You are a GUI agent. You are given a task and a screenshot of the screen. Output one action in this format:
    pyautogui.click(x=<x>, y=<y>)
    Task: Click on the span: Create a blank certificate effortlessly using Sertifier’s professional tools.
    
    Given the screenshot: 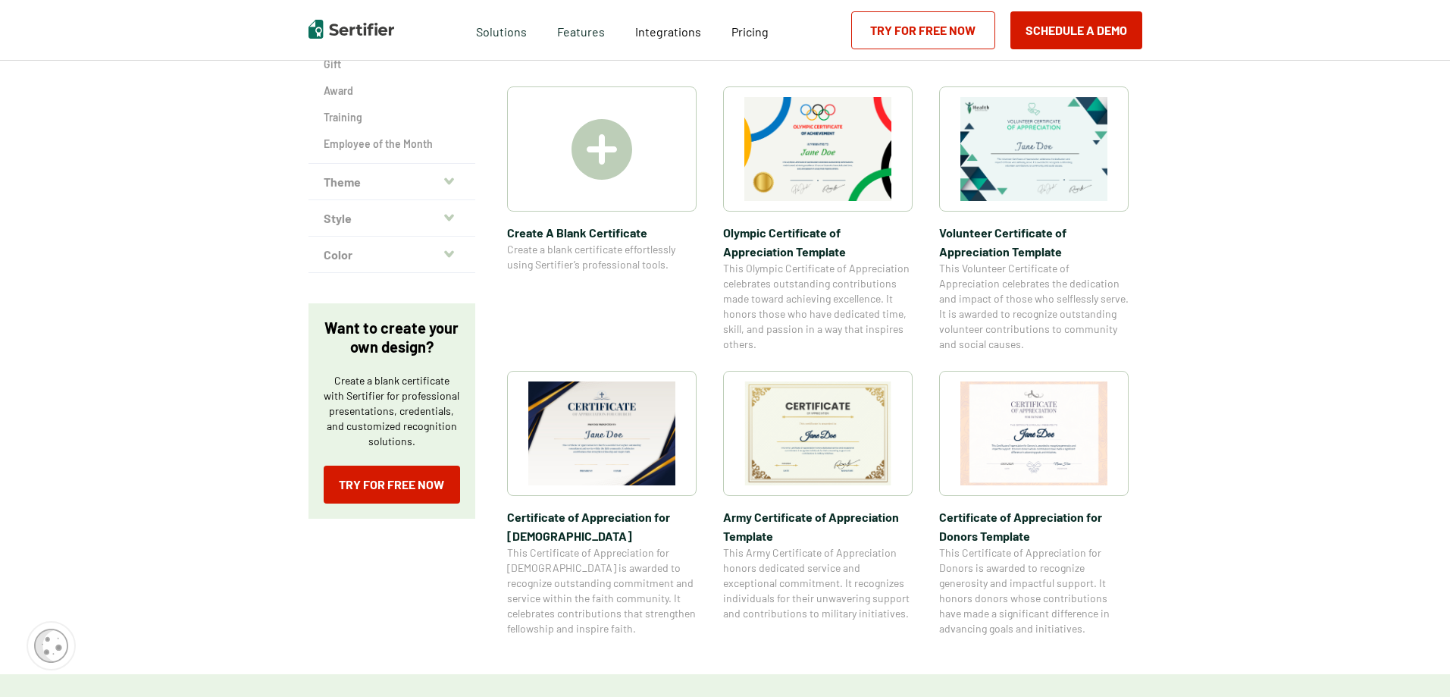 What is the action you would take?
    pyautogui.click(x=602, y=257)
    